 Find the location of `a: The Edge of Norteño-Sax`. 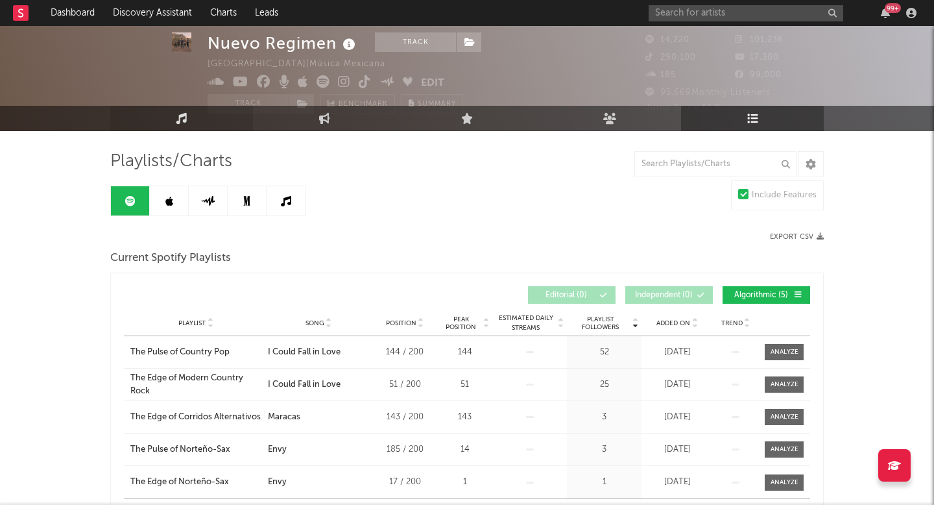

a: The Edge of Norteño-Sax is located at coordinates (196, 482).